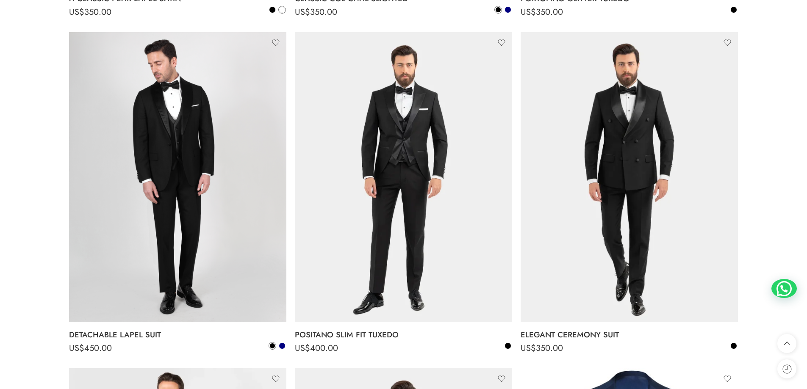 This screenshot has height=389, width=807. What do you see at coordinates (90, 348) in the screenshot?
I see `bdi: 450.00` at bounding box center [90, 348].